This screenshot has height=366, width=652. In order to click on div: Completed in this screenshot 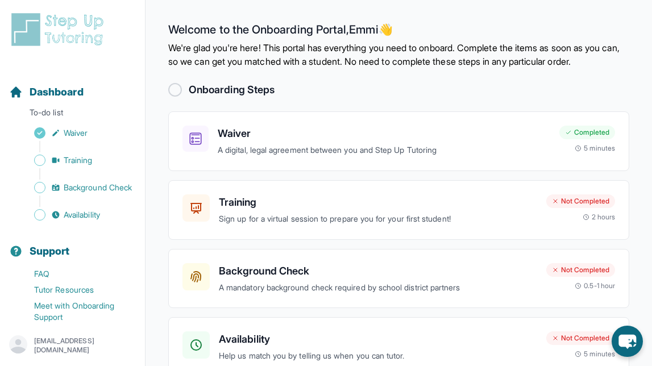, I will do `click(587, 132)`.